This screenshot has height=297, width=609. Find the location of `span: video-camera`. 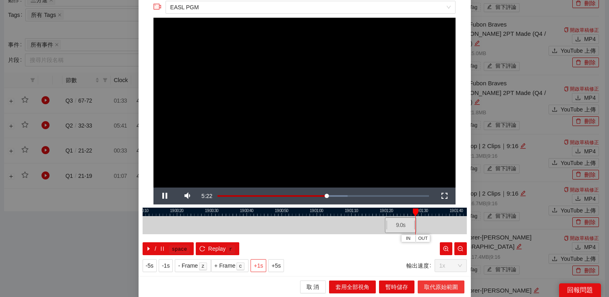

span: video-camera is located at coordinates (157, 7).